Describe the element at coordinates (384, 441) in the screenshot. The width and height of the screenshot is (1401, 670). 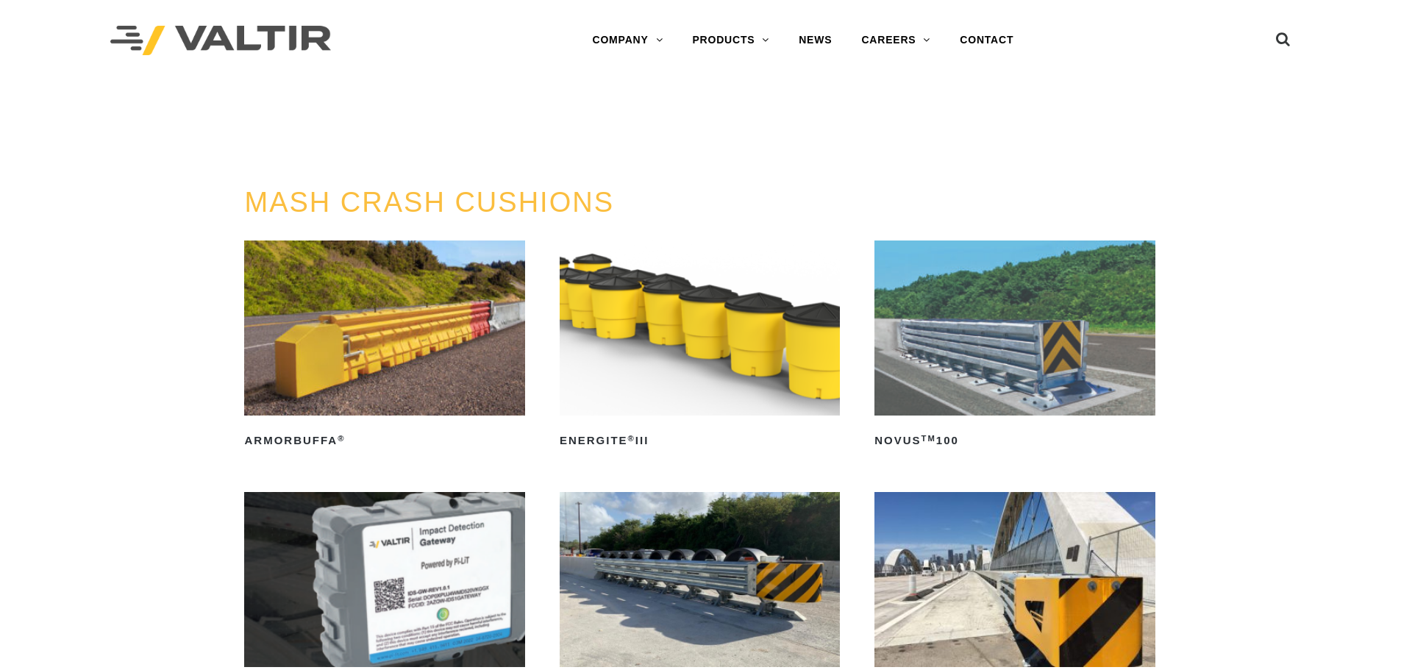
I see `h2: ArmorBuffa` at that location.